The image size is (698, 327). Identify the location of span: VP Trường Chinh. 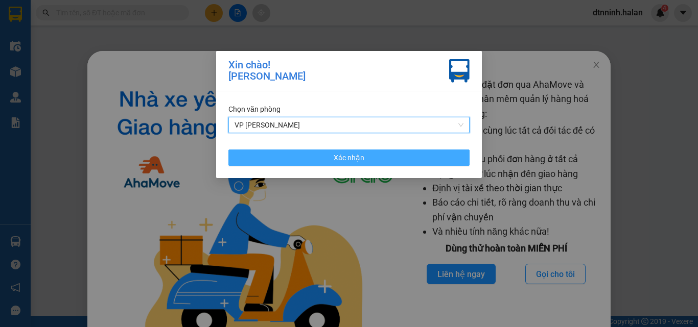
(349, 125).